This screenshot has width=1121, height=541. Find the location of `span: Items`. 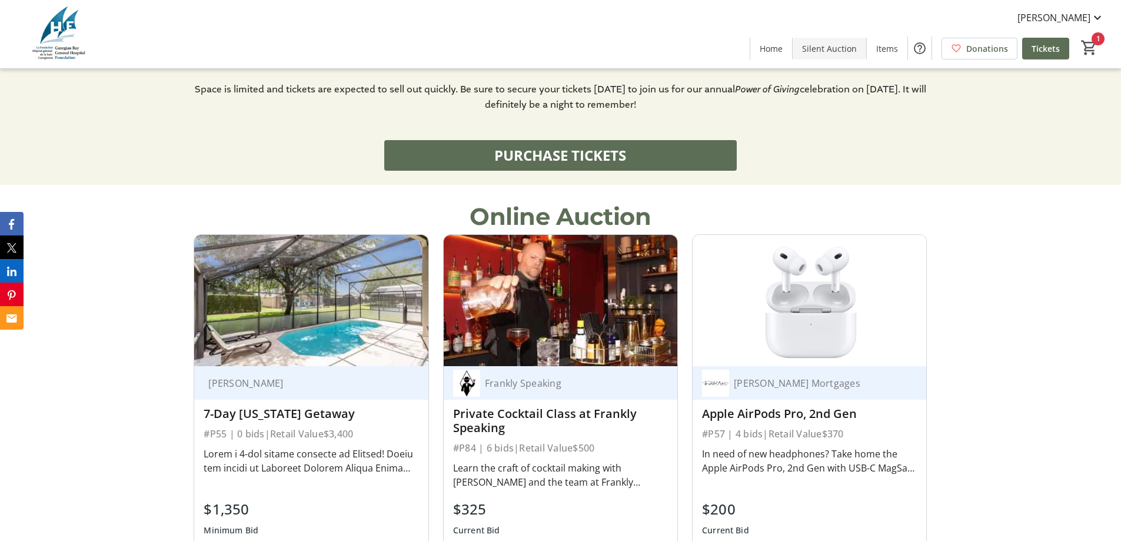

span: Items is located at coordinates (887, 48).